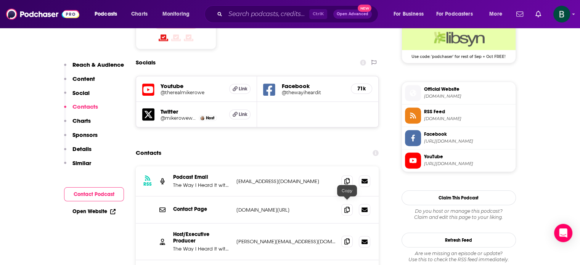 Image resolution: width=580 pixels, height=265 pixels. What do you see at coordinates (352, 14) in the screenshot?
I see `span: Open Advanced` at bounding box center [352, 14].